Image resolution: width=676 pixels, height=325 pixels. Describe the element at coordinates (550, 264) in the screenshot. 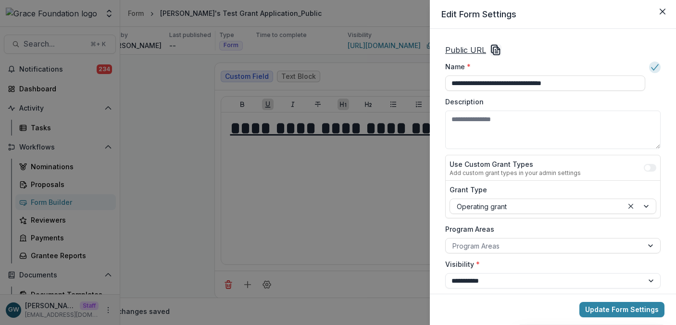

I see `label: Visibility` at that location.